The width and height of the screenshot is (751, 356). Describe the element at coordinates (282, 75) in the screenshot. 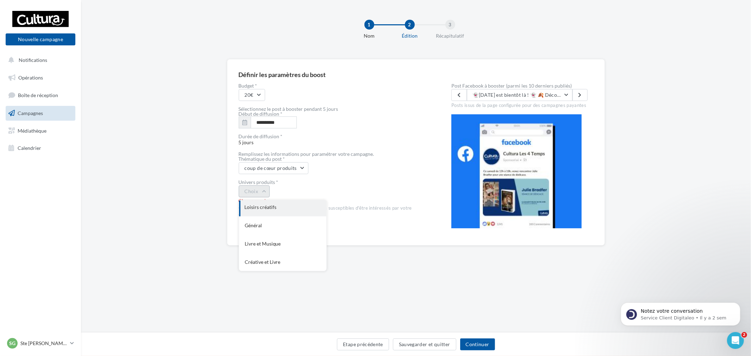

I see `div: Définir les paramètres du boost` at that location.